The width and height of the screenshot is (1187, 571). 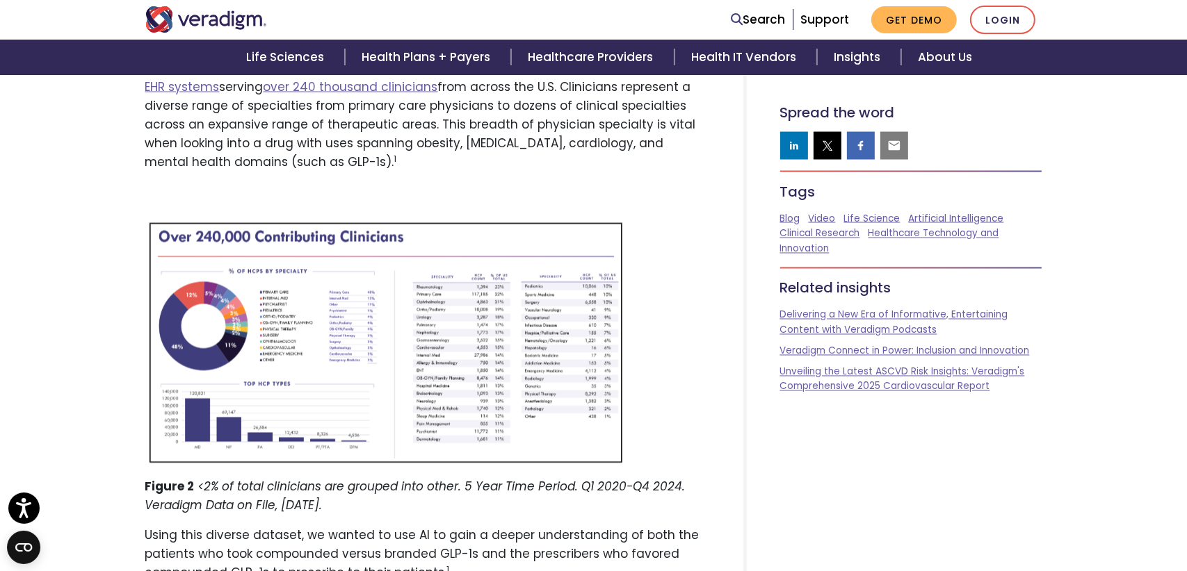 What do you see at coordinates (1002, 19) in the screenshot?
I see `a: Login` at bounding box center [1002, 19].